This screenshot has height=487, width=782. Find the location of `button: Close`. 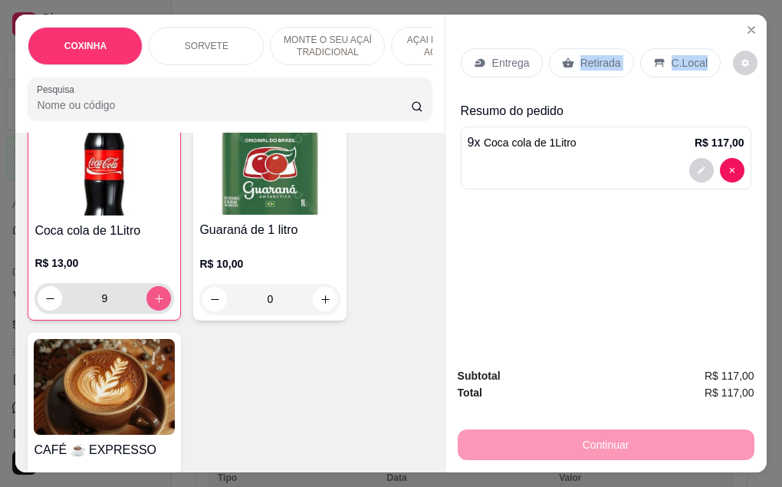

button: Close is located at coordinates (751, 30).